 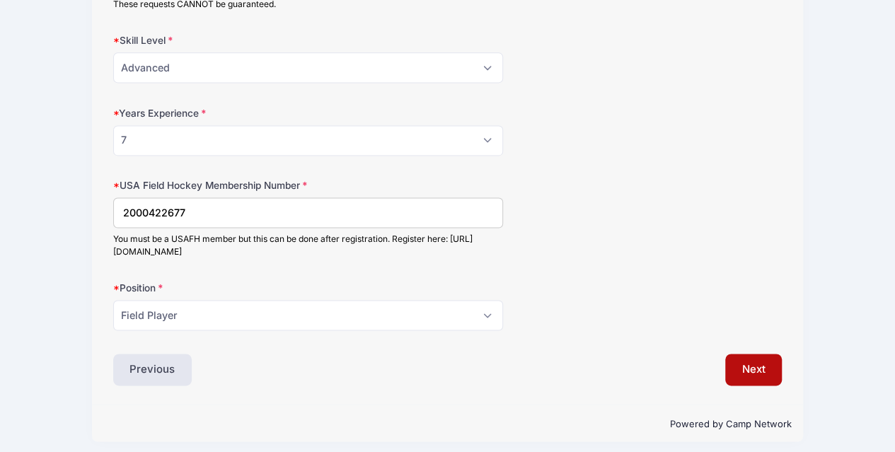 I want to click on label: Years Experience, so click(x=224, y=113).